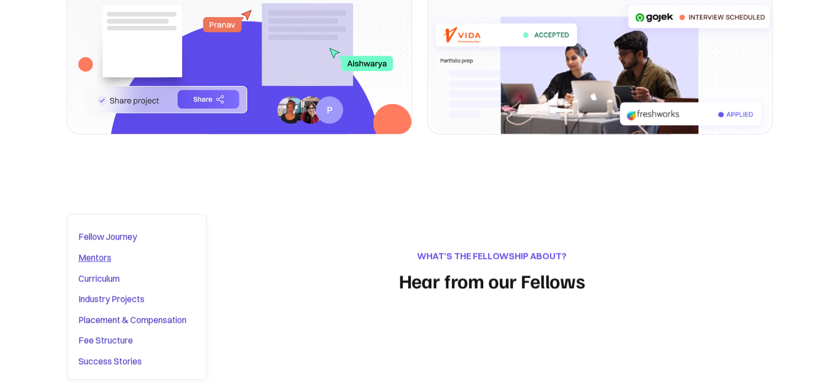 The image size is (839, 383). Describe the element at coordinates (105, 341) in the screenshot. I see `div: Fee Structure` at that location.